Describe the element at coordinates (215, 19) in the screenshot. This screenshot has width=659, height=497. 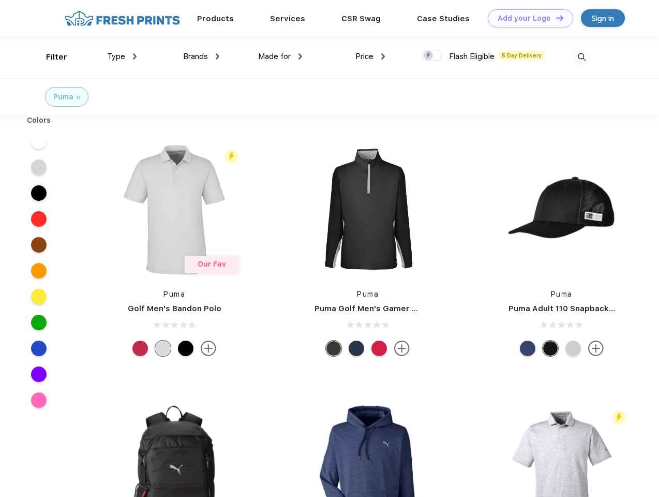
I see `a: Products` at that location.